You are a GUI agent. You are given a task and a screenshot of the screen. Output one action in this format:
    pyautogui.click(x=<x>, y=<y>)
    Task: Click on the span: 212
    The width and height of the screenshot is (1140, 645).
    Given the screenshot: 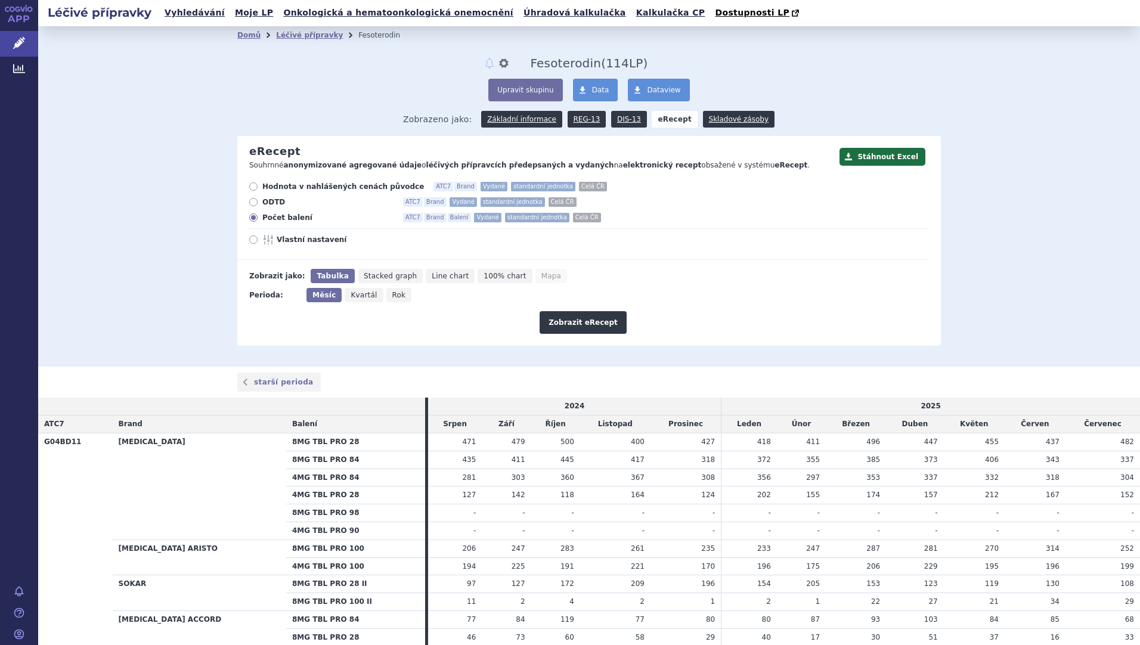 What is the action you would take?
    pyautogui.click(x=991, y=495)
    